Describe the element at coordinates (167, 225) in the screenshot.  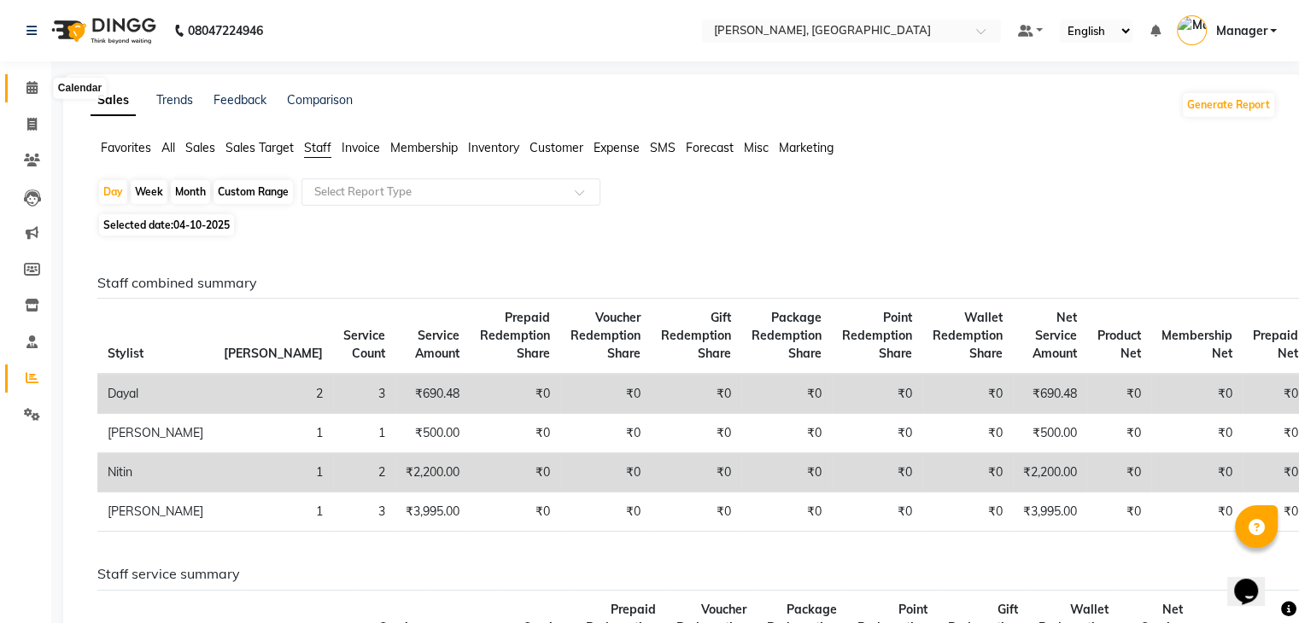
I see `span: Selected date:` at that location.